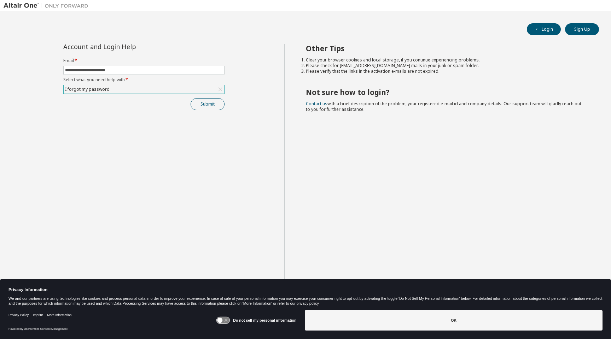 The width and height of the screenshot is (611, 339). I want to click on button: Login, so click(543, 29).